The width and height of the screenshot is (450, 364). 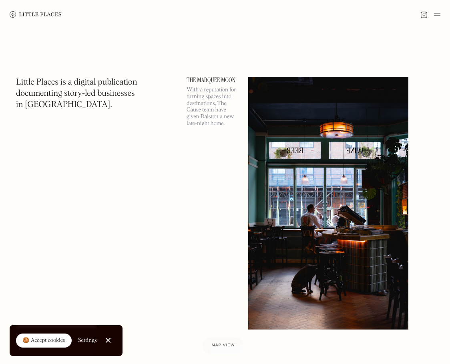 What do you see at coordinates (44, 340) in the screenshot?
I see `div: 🍪 Accept cookies` at bounding box center [44, 340].